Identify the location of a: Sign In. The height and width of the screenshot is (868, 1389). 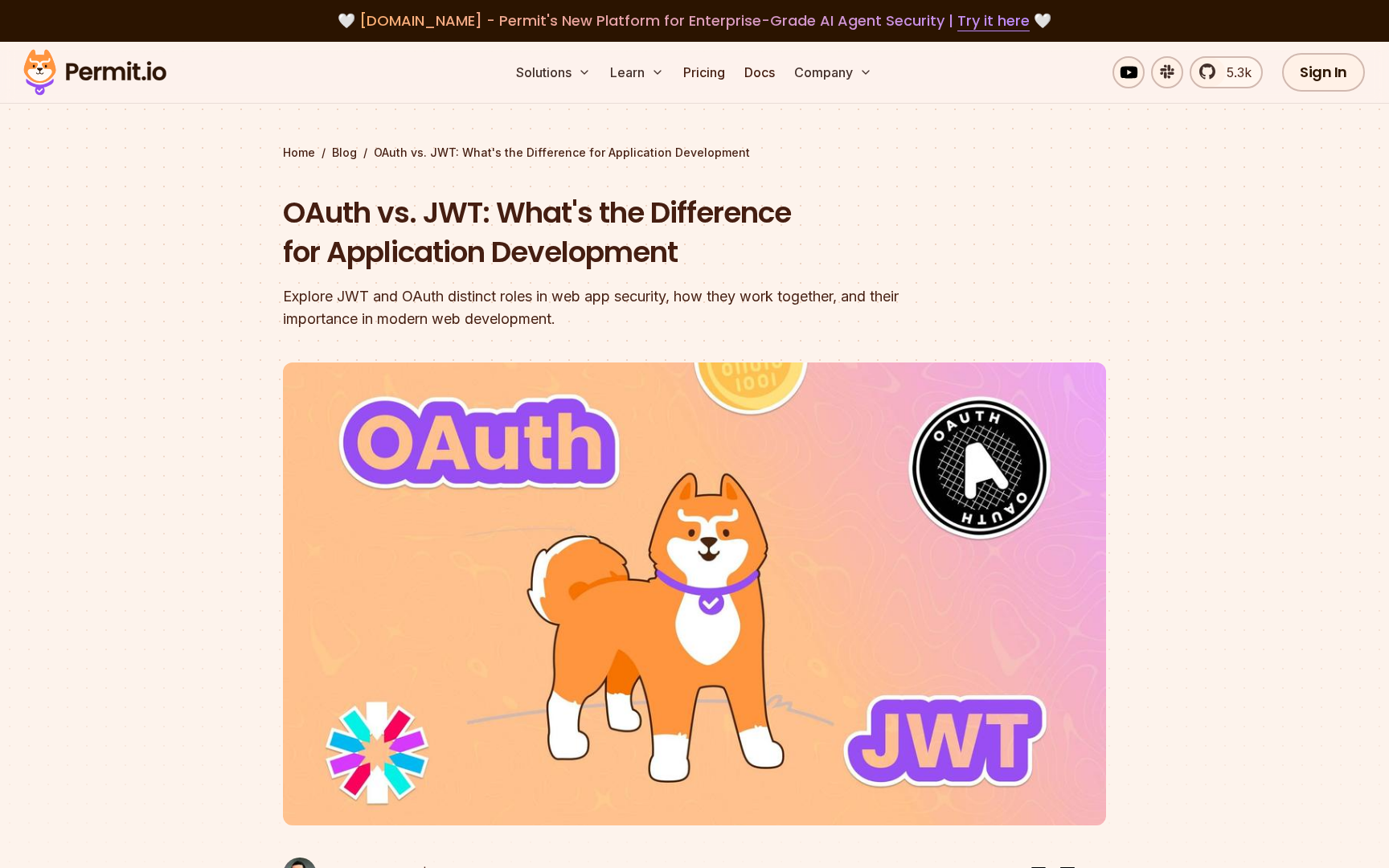
(1324, 73).